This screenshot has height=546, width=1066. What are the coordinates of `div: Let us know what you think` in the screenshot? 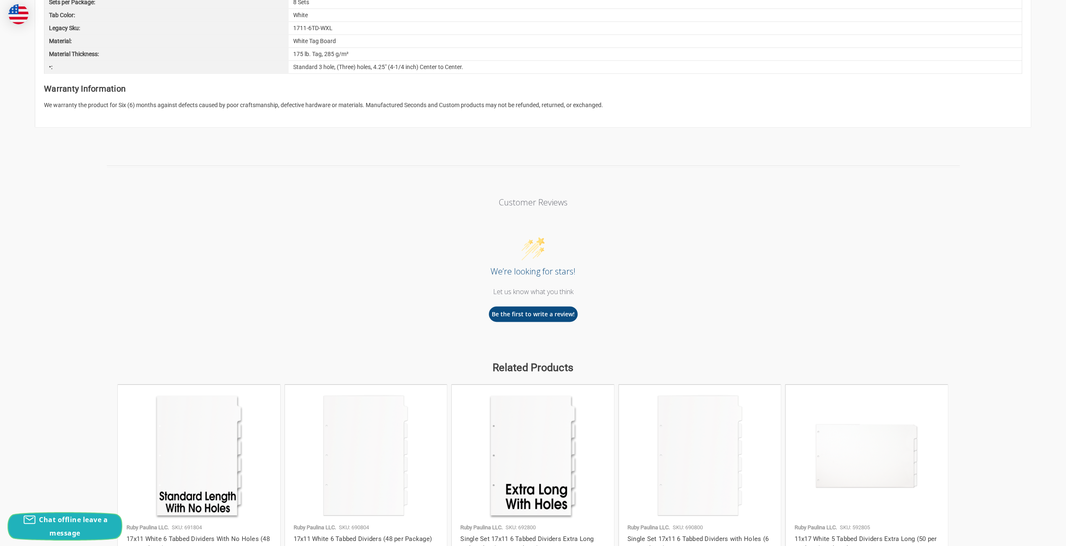 It's located at (533, 292).